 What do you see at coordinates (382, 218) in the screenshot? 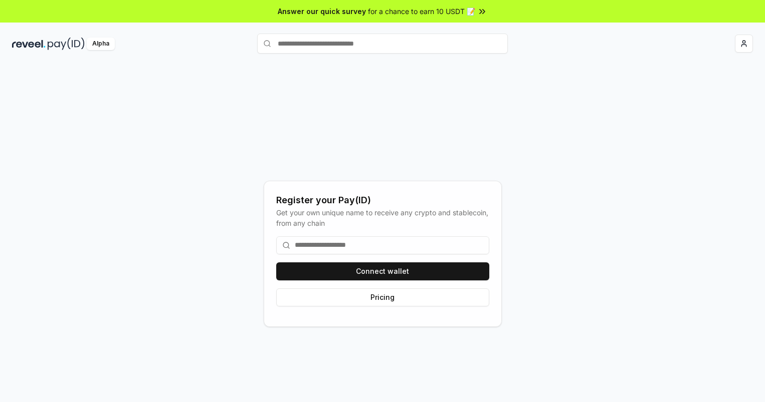
I see `div: Get your own unique name to receive any crypto and stablecoin, from any chain` at bounding box center [382, 218].